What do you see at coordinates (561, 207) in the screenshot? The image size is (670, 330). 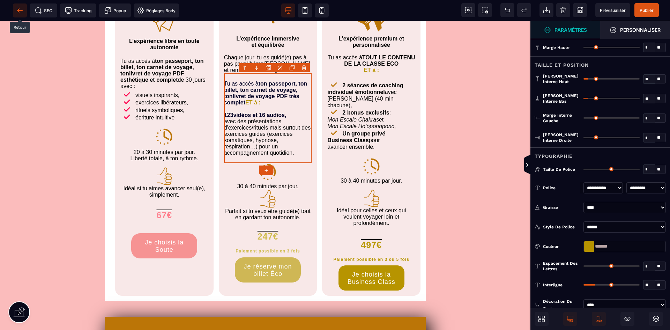 I see `div: Graisse` at bounding box center [561, 207].